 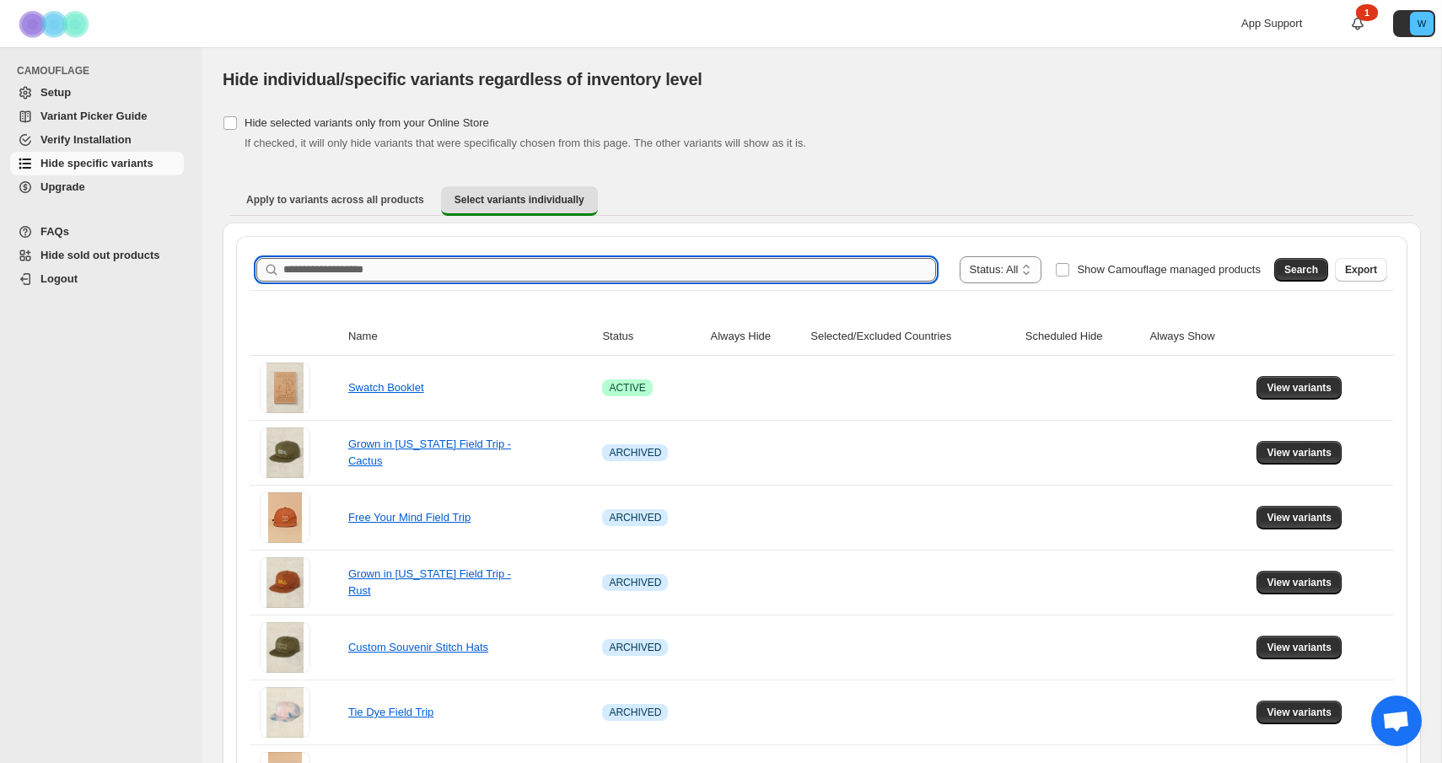 I want to click on th: Scheduled Hide, so click(x=1083, y=336).